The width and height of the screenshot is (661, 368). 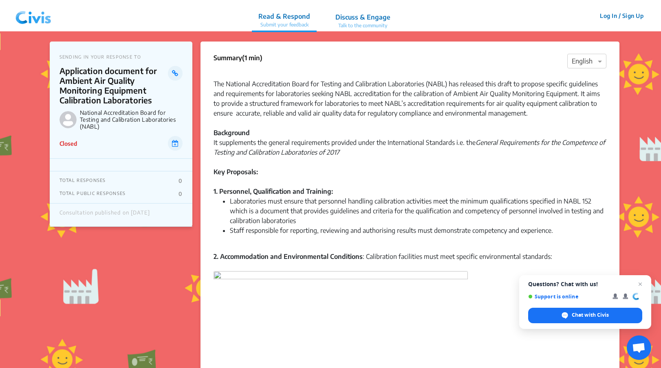 I want to click on em: General Requirements for the Competence of Testing and Calibration Laboratories of 2017, so click(x=409, y=147).